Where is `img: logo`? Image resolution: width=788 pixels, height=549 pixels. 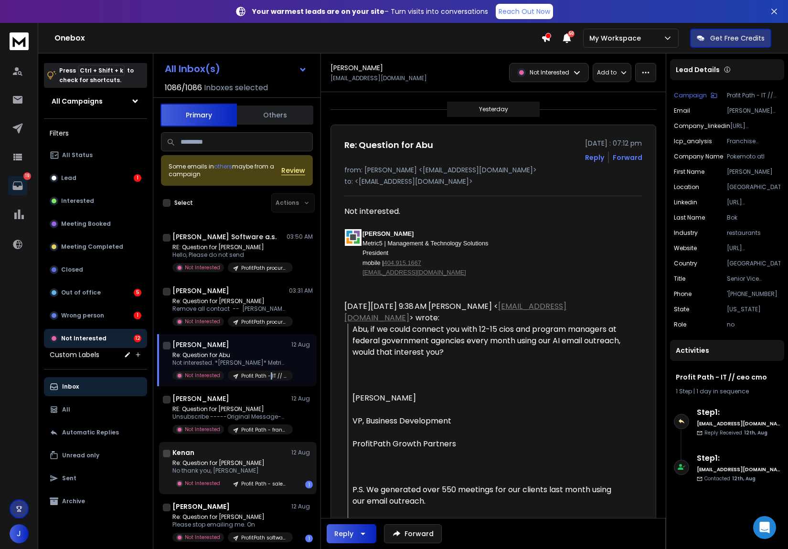
img: logo is located at coordinates (19, 41).